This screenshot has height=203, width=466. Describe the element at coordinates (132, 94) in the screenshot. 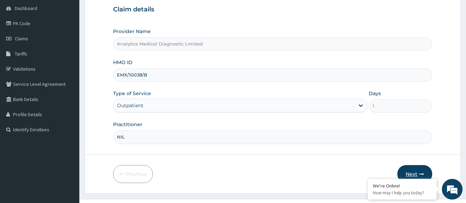

I see `label: Type of Service` at that location.